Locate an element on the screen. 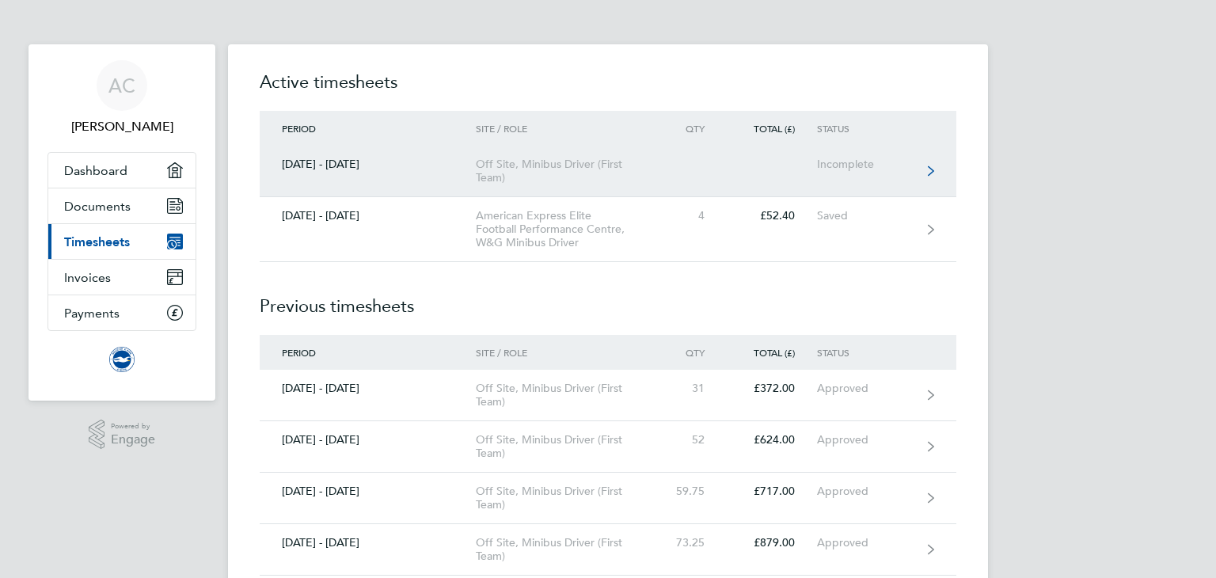  div: 52 is located at coordinates (692, 439).